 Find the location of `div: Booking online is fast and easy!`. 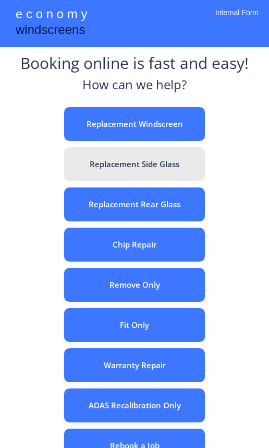

div: Booking online is fast and easy! is located at coordinates (135, 64).